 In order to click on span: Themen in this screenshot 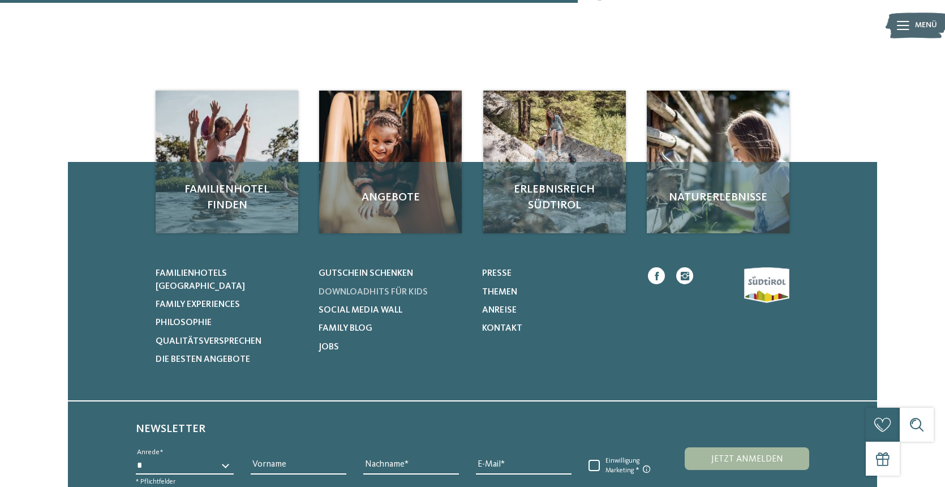, I will do `click(500, 292)`.